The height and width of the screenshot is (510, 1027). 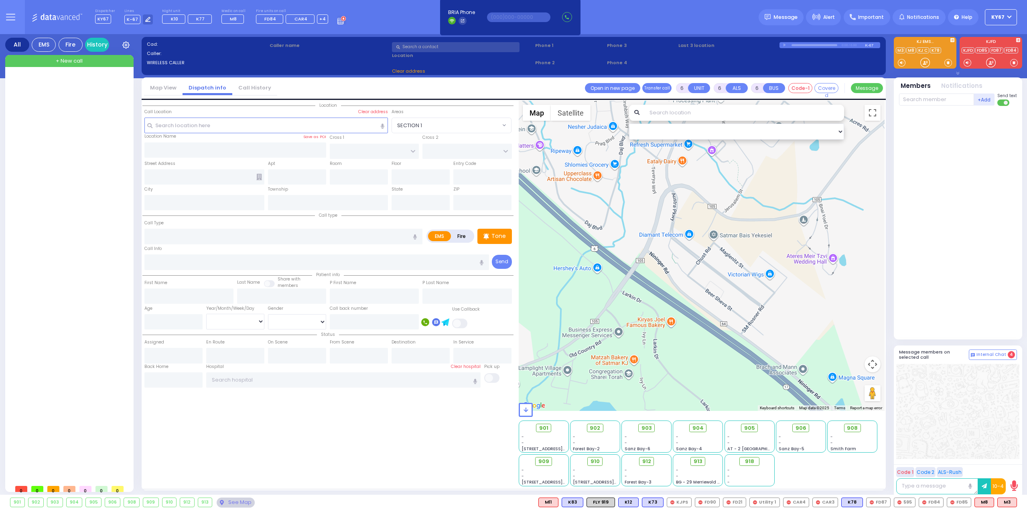 What do you see at coordinates (440, 236) in the screenshot?
I see `label: EMS` at bounding box center [440, 236].